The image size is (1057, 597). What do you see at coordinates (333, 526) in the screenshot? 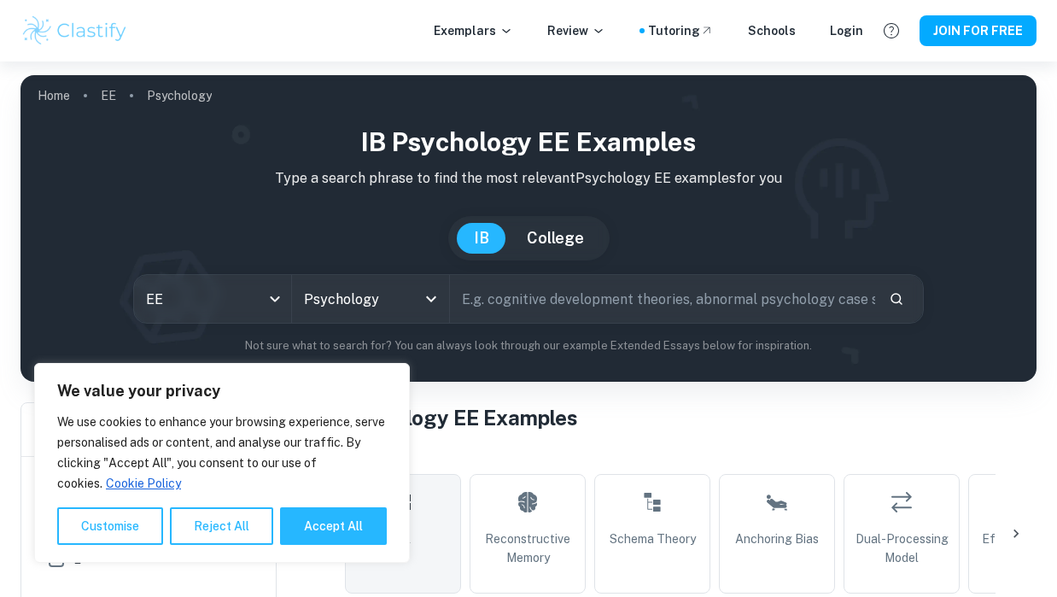
I see `button: Accept All` at bounding box center [333, 526].